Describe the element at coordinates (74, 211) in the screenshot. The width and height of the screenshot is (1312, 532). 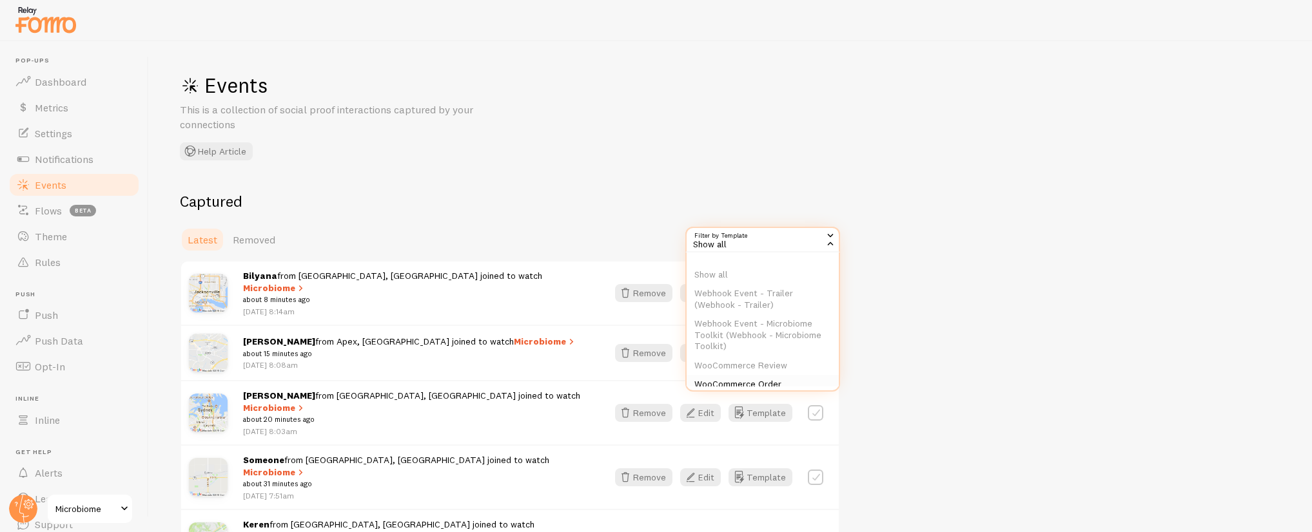
I see `a: Flows beta` at that location.